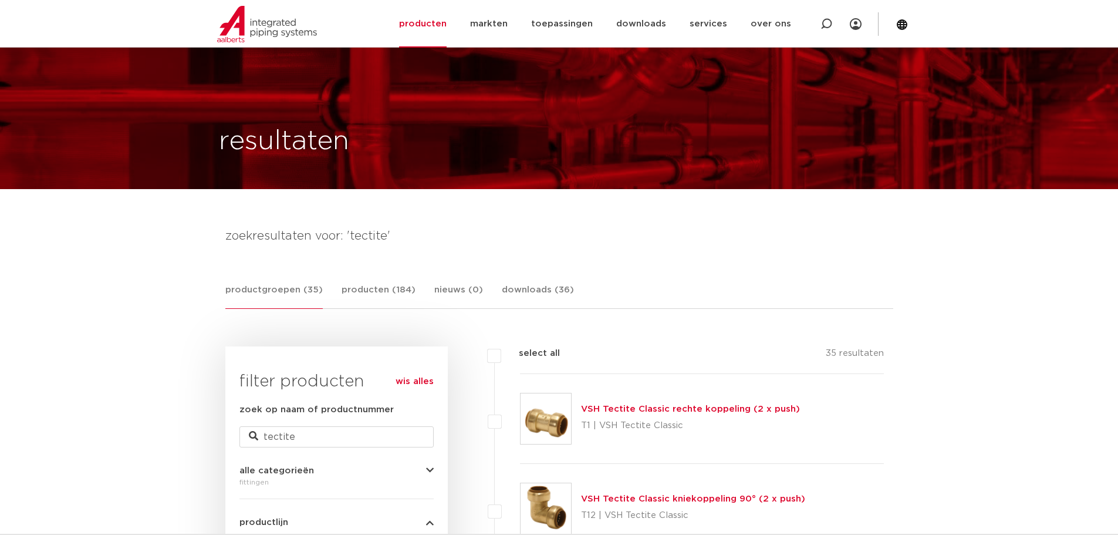  What do you see at coordinates (459, 295) in the screenshot?
I see `a: nieuws (0)` at bounding box center [459, 295].